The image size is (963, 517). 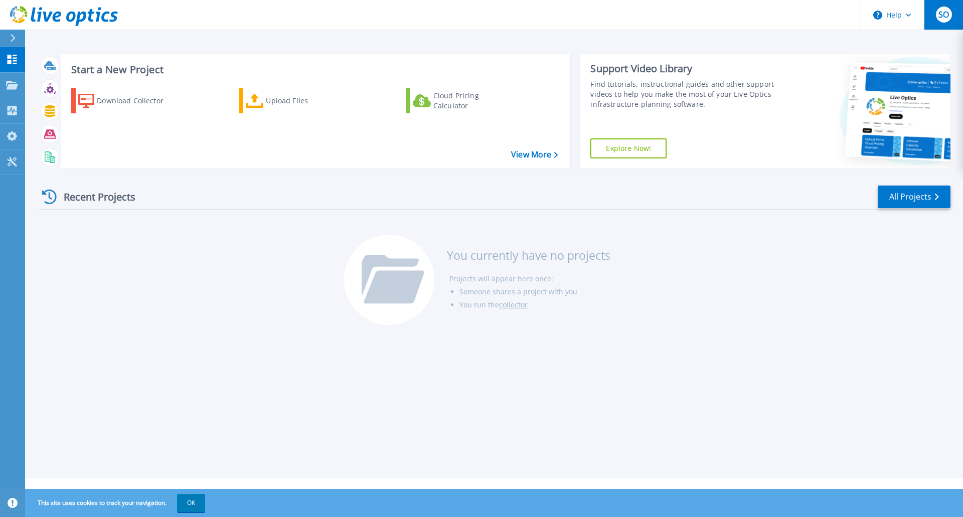 I want to click on li: You run the, so click(x=535, y=305).